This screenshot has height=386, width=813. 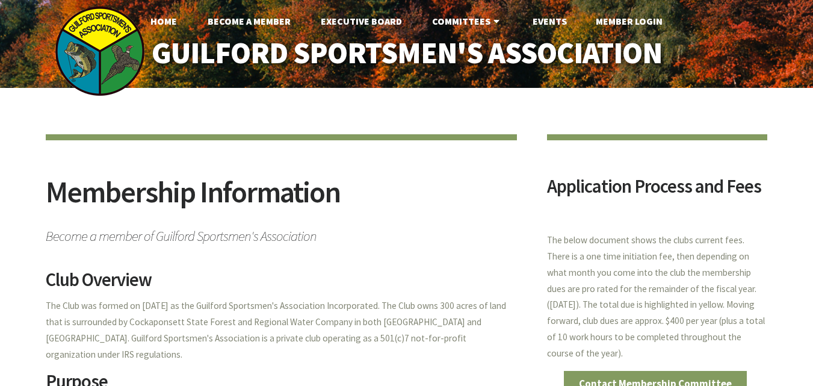 I want to click on a: Become A Member, so click(x=249, y=21).